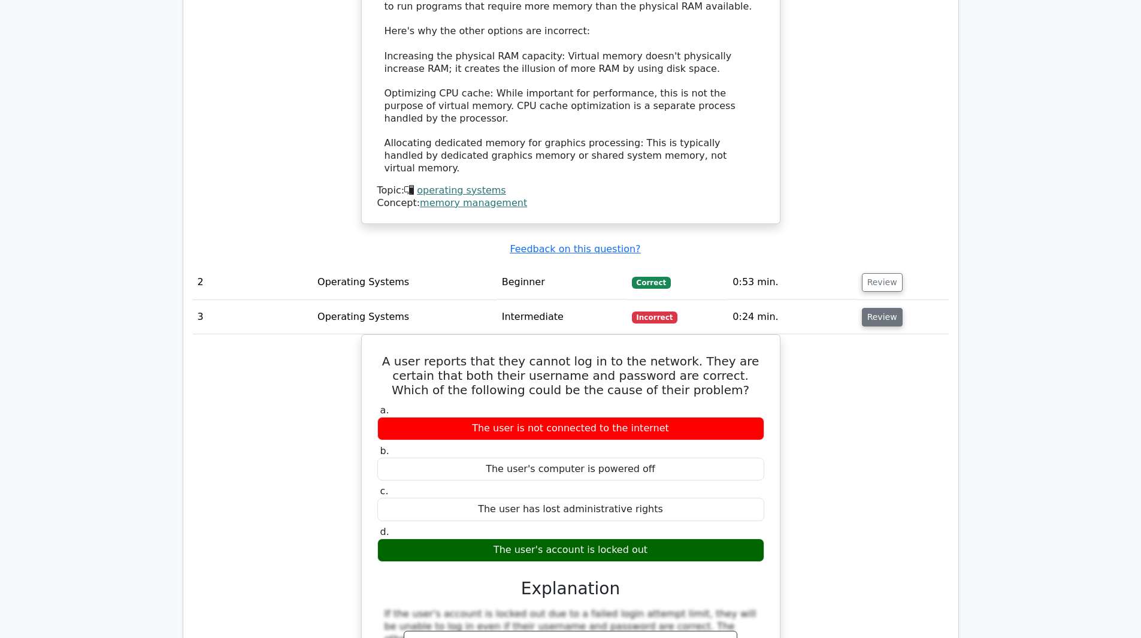  Describe the element at coordinates (253, 317) in the screenshot. I see `td: 3` at that location.